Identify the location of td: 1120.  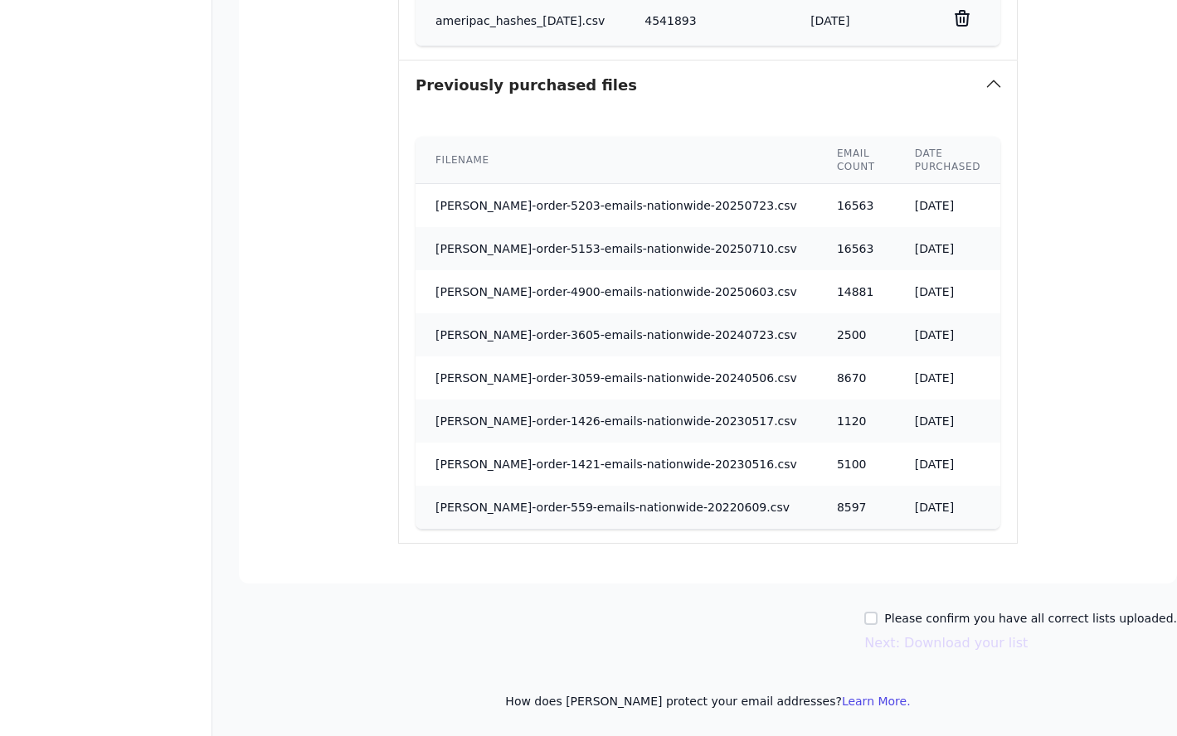
(856, 421).